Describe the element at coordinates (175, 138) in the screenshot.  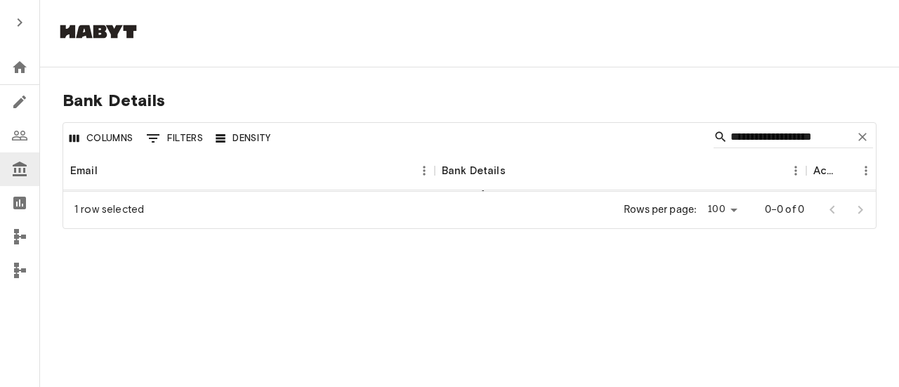
I see `button: Show filters` at that location.